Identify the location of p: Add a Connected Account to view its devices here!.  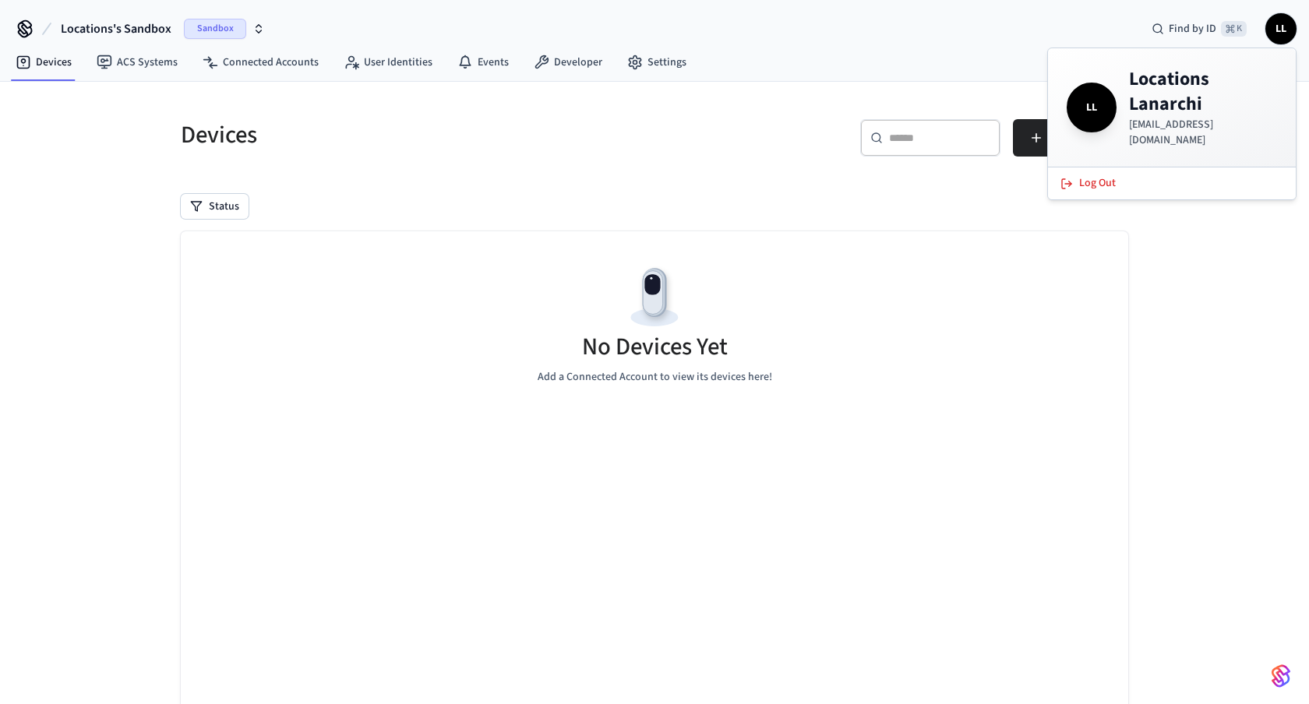
(655, 377).